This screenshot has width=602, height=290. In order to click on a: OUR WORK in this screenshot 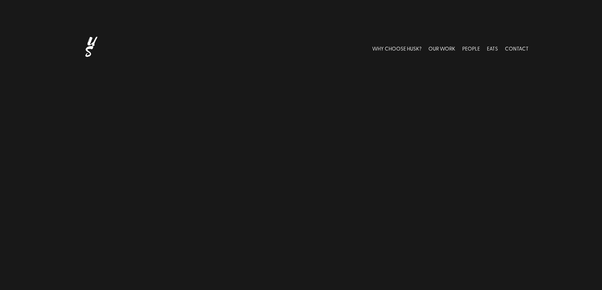, I will do `click(441, 48)`.